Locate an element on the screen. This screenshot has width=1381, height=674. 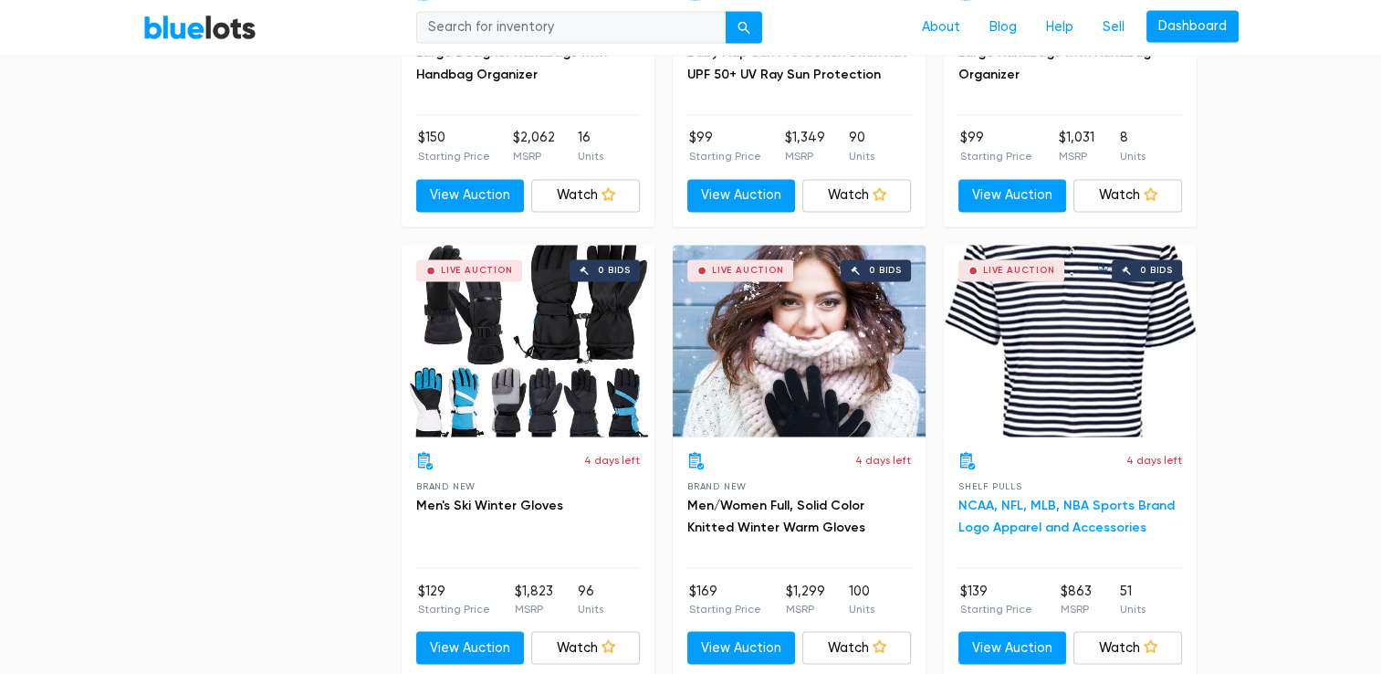
li: 90 is located at coordinates (862, 146).